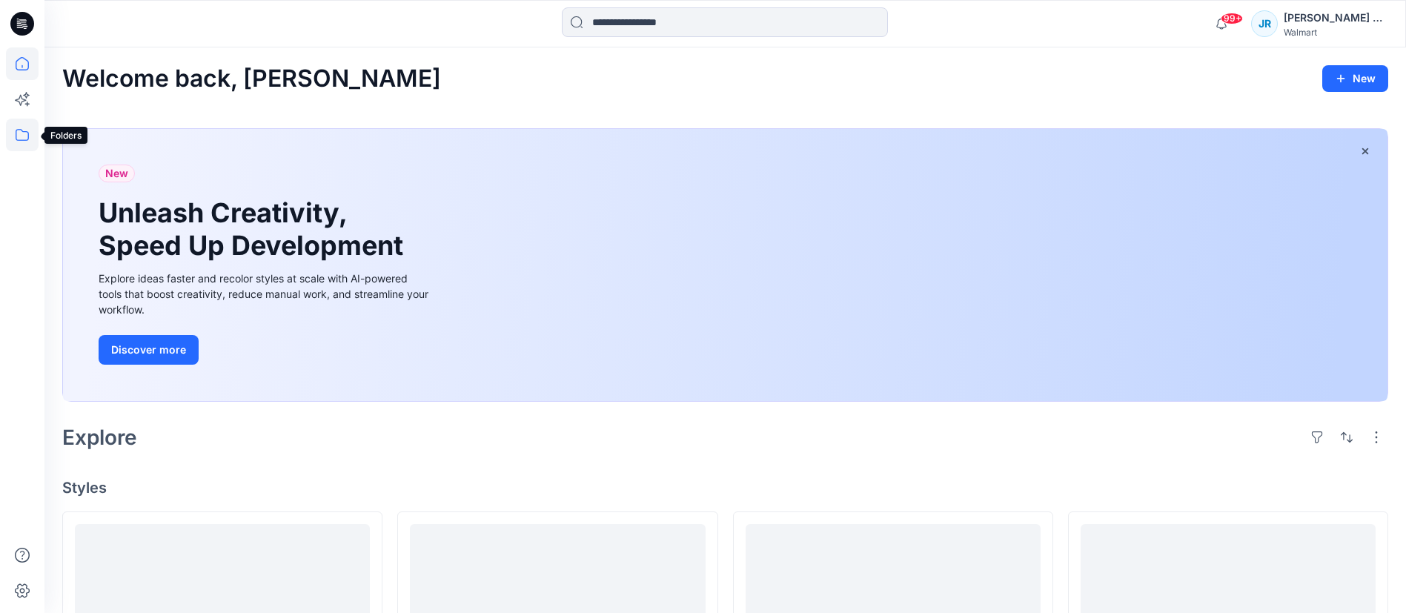  What do you see at coordinates (1265, 24) in the screenshot?
I see `div: JR` at bounding box center [1265, 24].